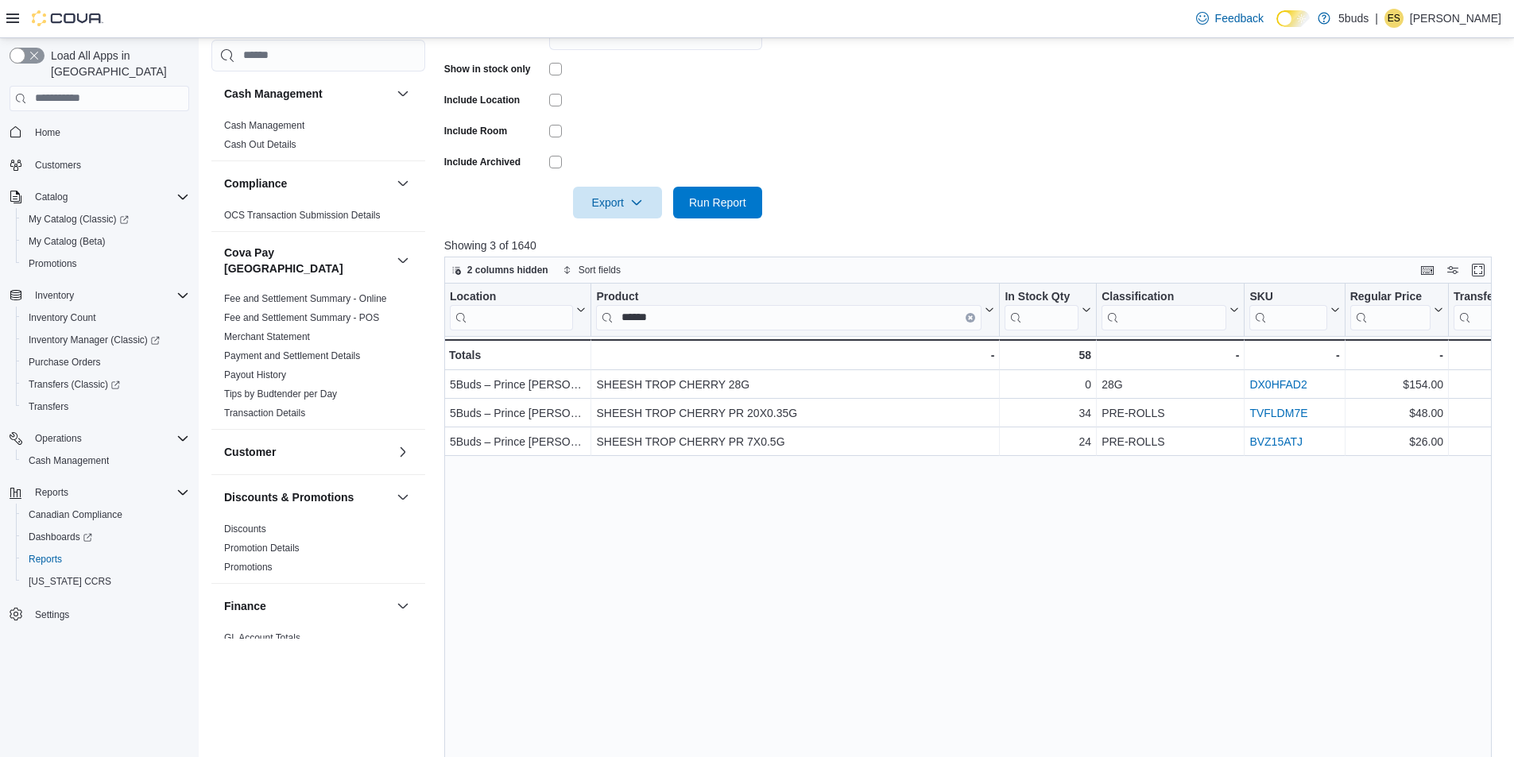  What do you see at coordinates (1293, 18) in the screenshot?
I see `input: Dark Mode` at bounding box center [1293, 18].